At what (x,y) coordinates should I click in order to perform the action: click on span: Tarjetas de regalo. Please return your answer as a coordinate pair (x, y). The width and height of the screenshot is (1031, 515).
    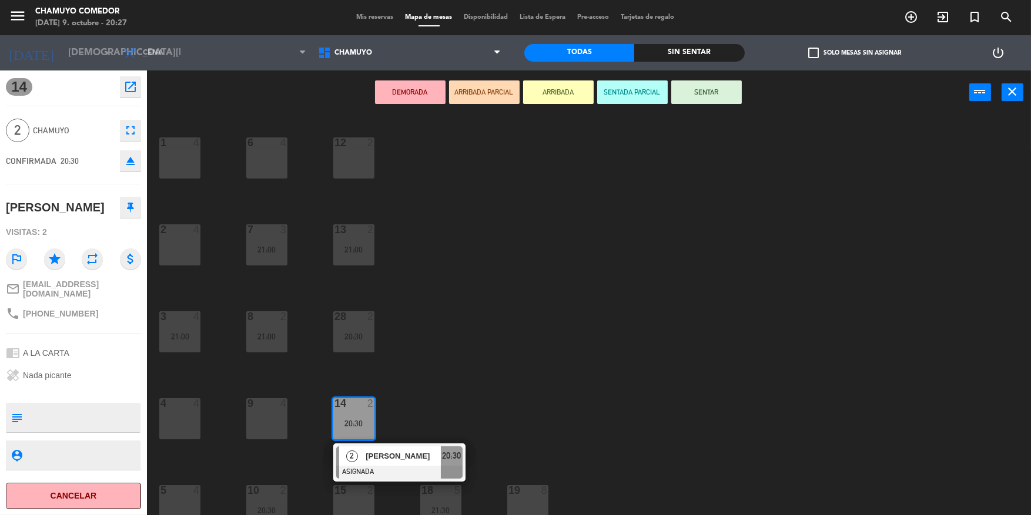
    Looking at the image, I should click on (648, 17).